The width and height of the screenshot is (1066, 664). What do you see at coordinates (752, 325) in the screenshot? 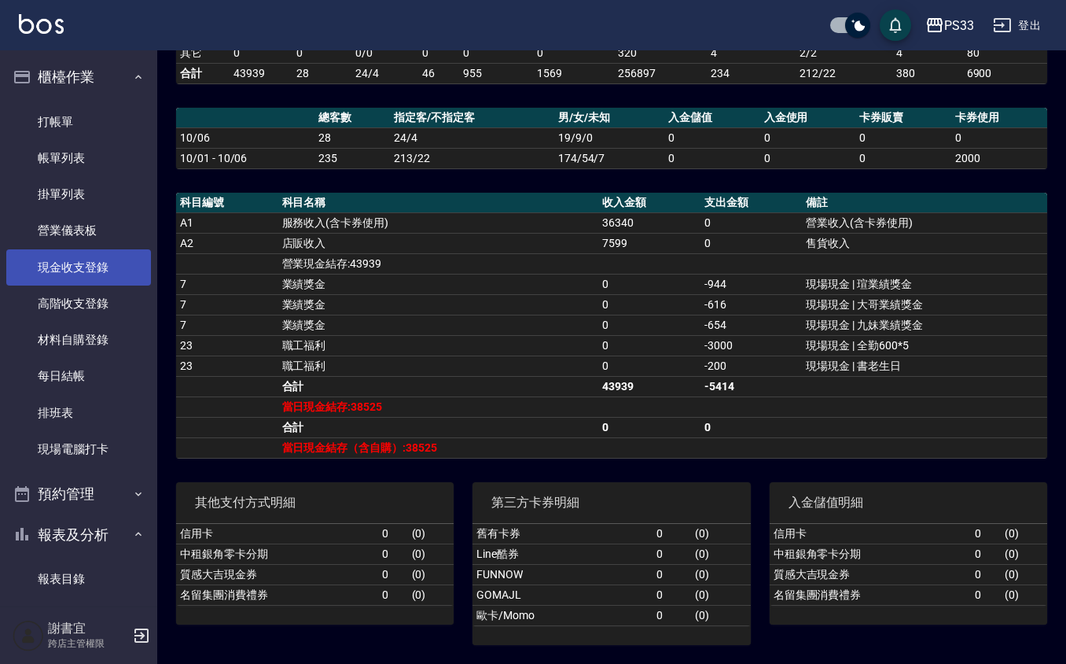
I see `td: -654` at bounding box center [752, 325].